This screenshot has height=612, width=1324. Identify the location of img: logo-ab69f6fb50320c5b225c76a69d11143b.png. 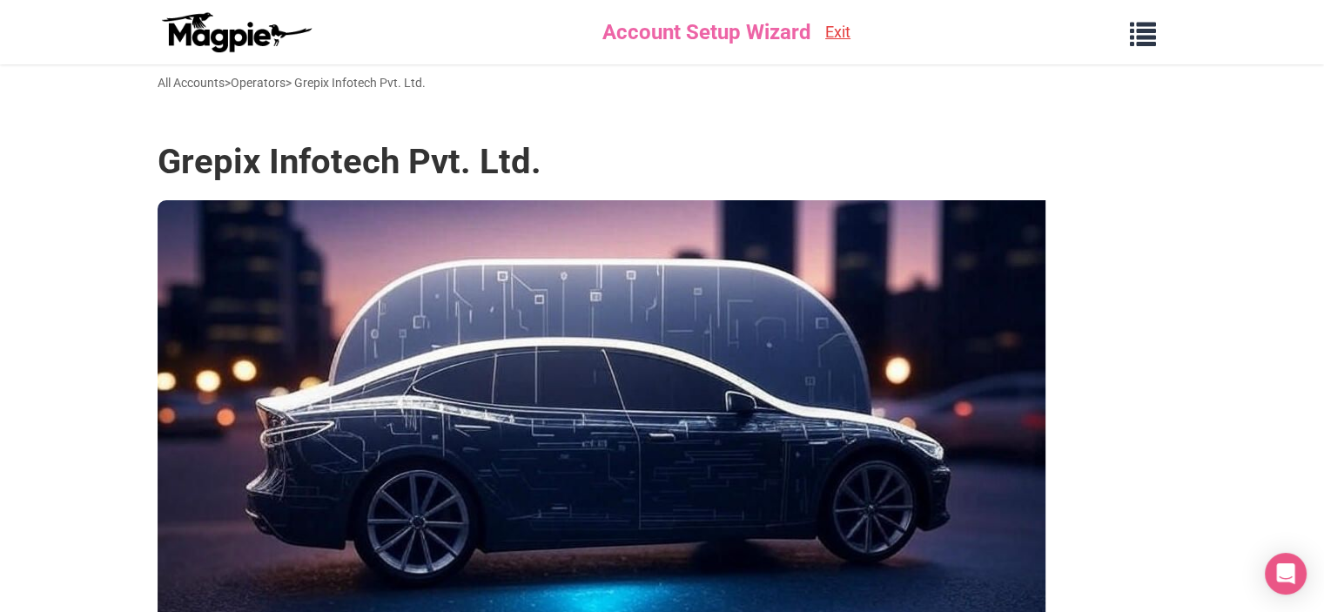
(236, 32).